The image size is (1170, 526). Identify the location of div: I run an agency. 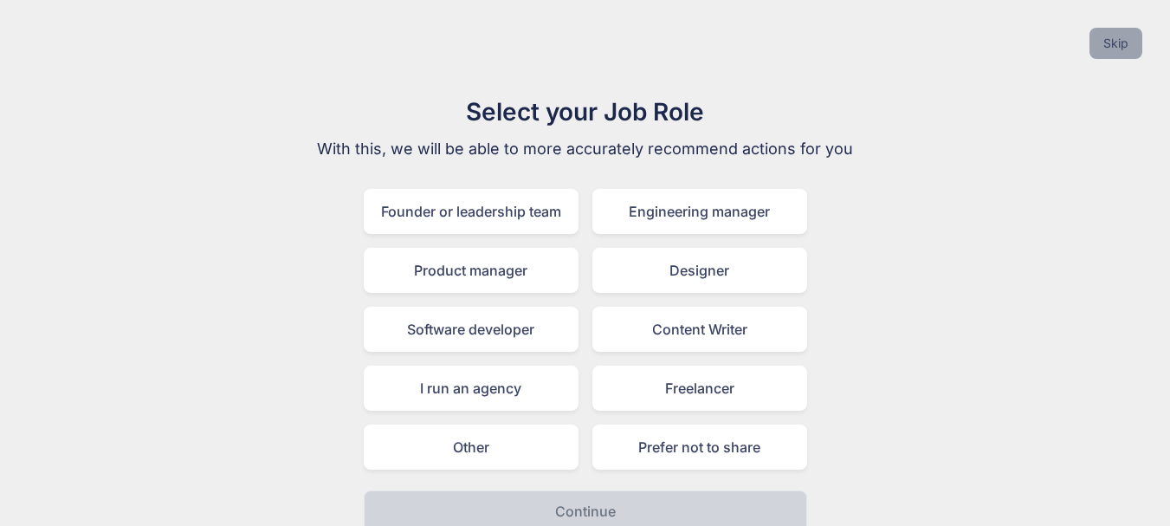
(471, 388).